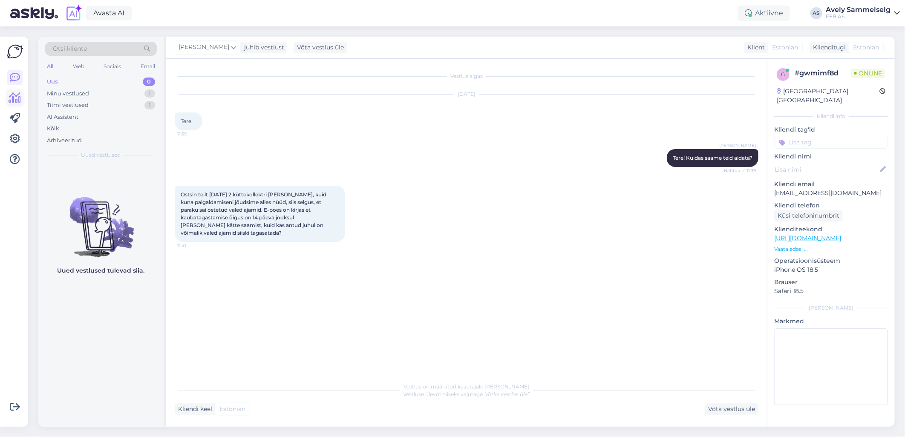 This screenshot has height=437, width=905. Describe the element at coordinates (149, 82) in the screenshot. I see `div: 0` at that location.